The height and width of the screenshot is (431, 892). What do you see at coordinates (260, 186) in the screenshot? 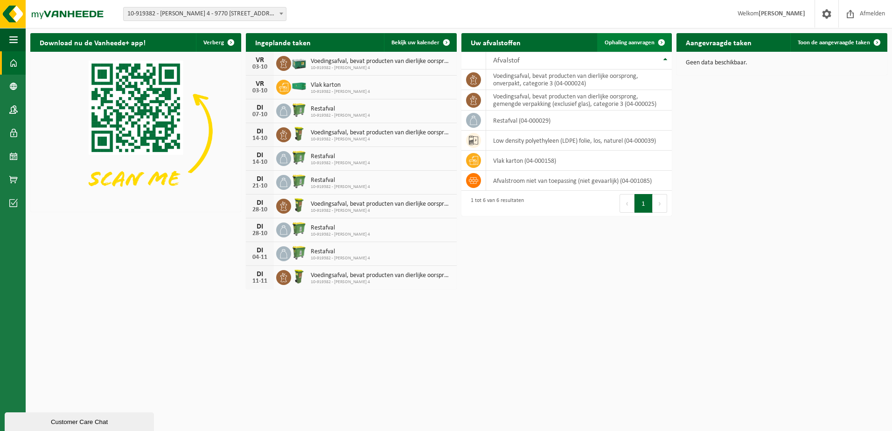
I see `div: 21-10` at bounding box center [260, 186].